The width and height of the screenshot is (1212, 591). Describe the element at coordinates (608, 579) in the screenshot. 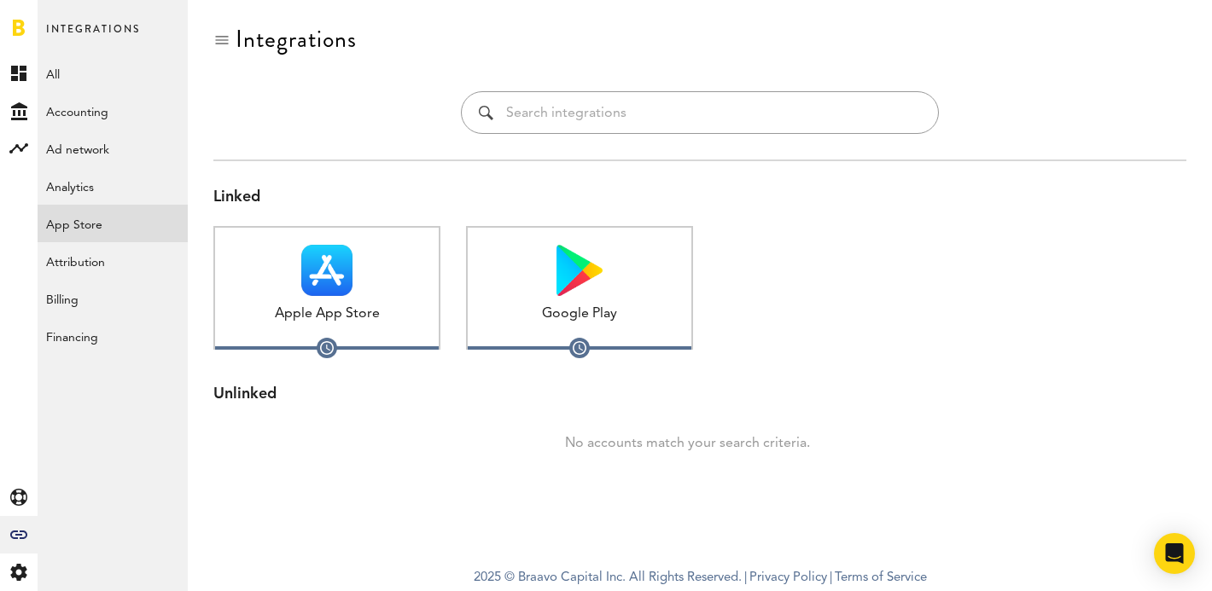

I see `span: 2025 © Braavo Capital Inc. All Rights Reserved.` at that location.